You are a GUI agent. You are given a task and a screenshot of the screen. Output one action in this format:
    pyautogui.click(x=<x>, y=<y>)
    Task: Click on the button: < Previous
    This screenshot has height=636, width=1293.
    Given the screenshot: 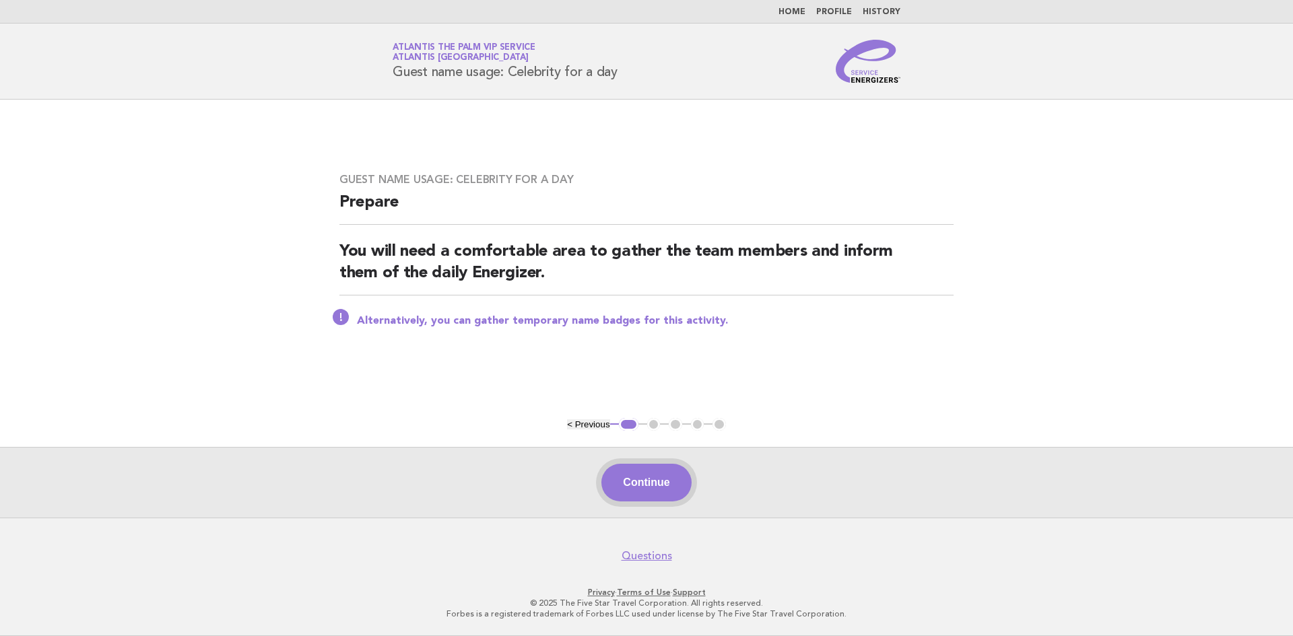 What is the action you would take?
    pyautogui.click(x=588, y=424)
    